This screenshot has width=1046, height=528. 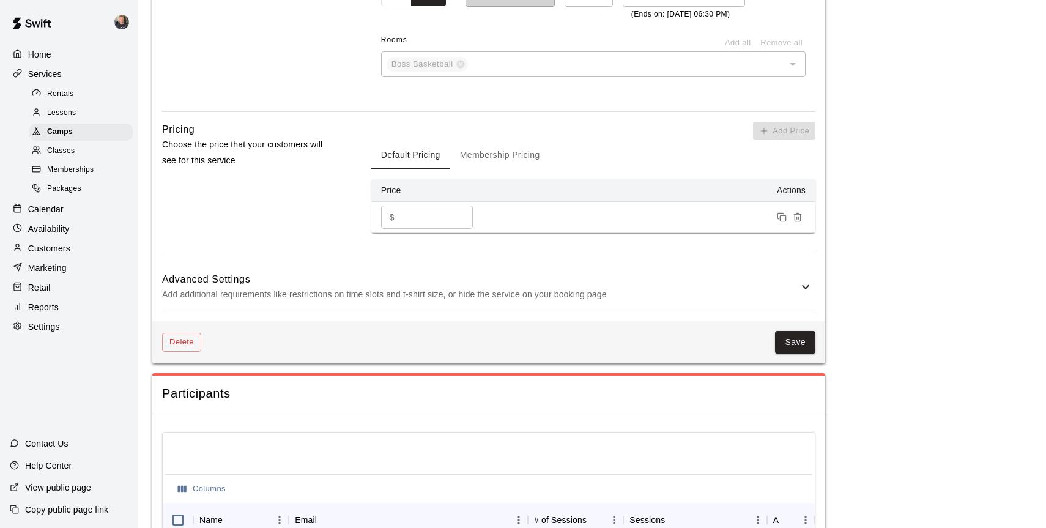 What do you see at coordinates (48, 466) in the screenshot?
I see `p: Help Center` at bounding box center [48, 466].